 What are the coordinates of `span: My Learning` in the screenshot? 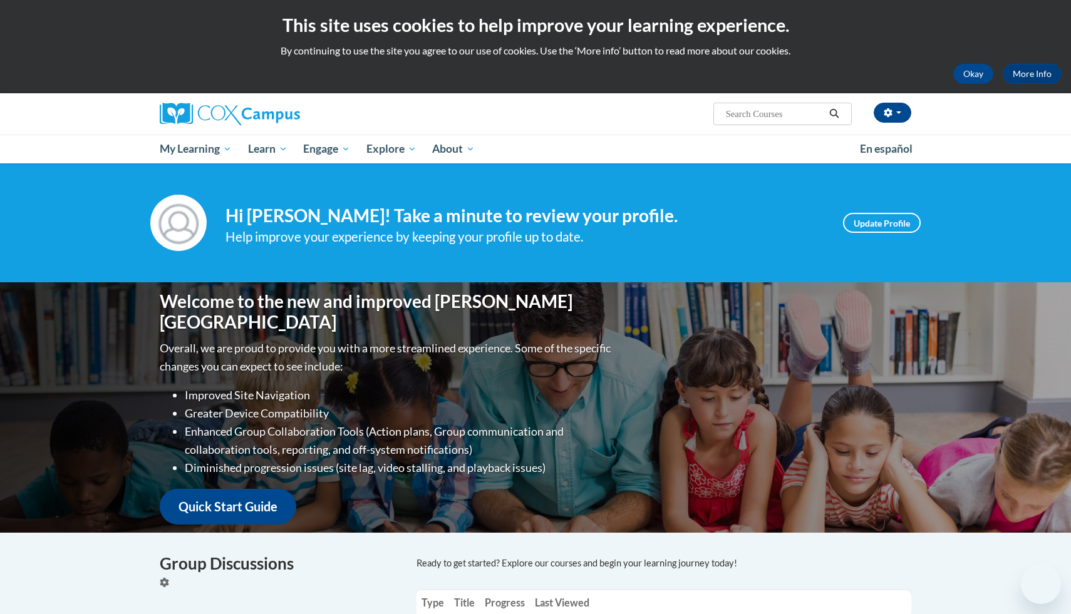 It's located at (195, 149).